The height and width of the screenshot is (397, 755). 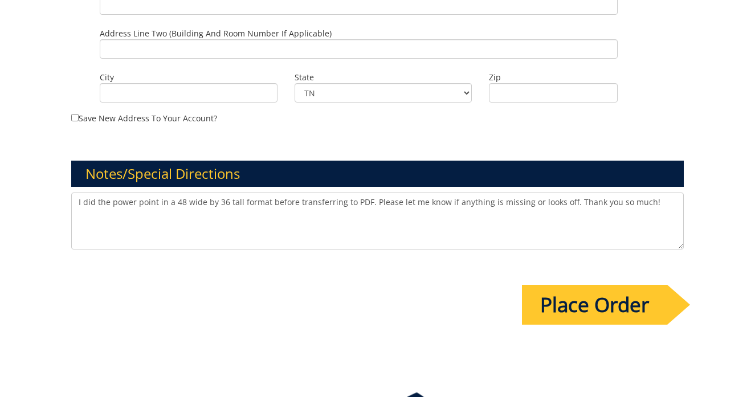 I want to click on label: Zip, so click(x=553, y=77).